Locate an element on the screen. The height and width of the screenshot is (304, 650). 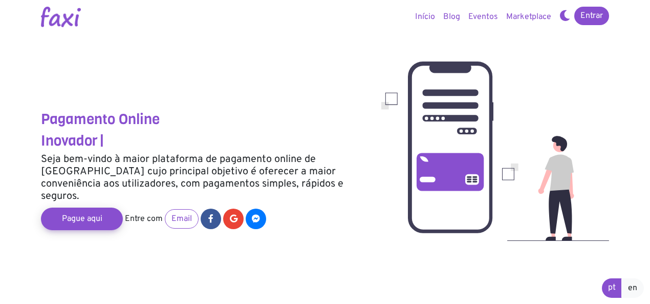
a: Início is located at coordinates (425, 17).